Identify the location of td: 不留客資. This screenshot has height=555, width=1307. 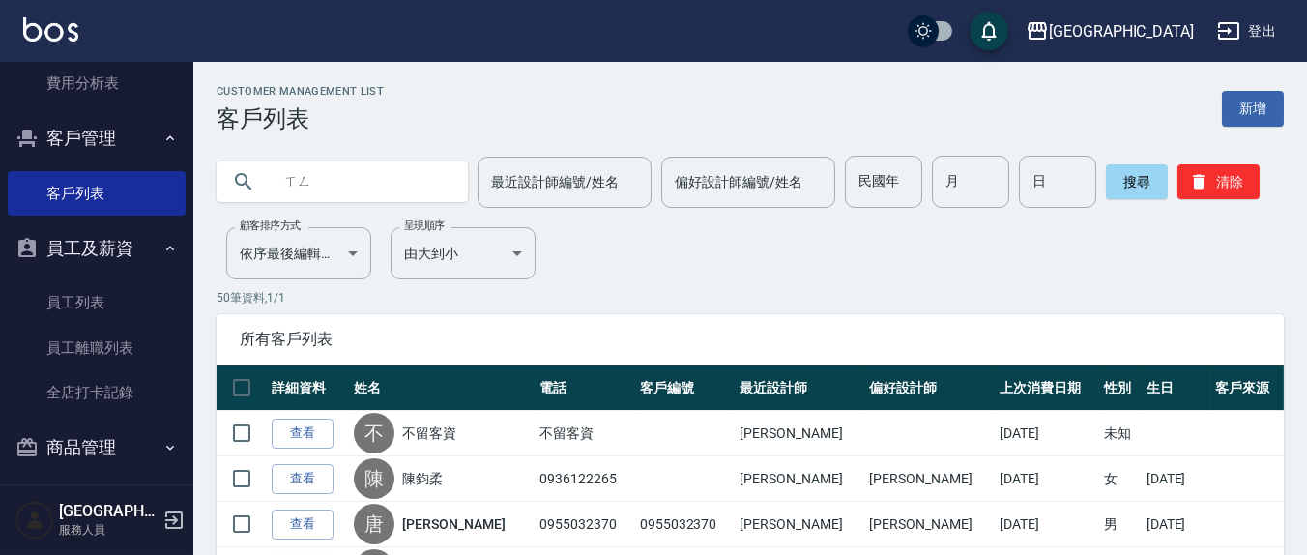
(584, 433).